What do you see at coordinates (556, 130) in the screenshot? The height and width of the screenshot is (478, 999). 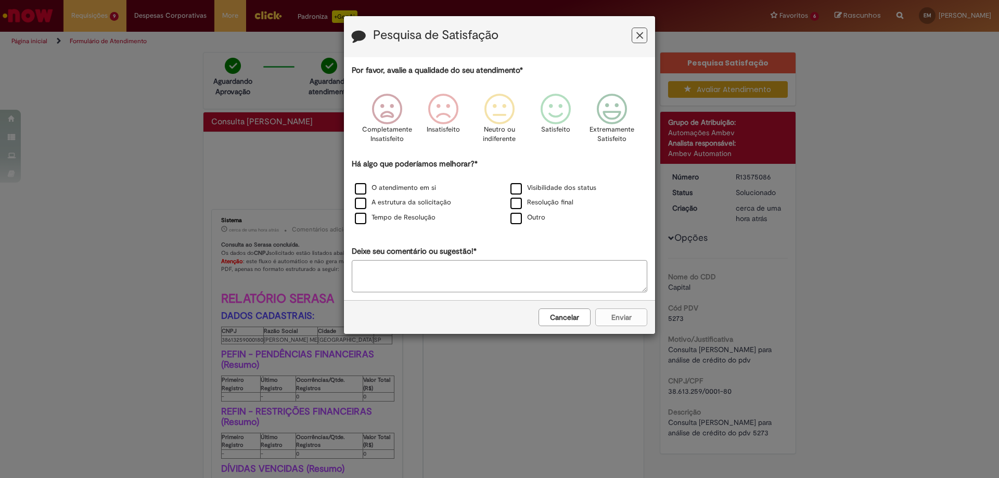 I see `p: Satisfeito` at bounding box center [556, 130].